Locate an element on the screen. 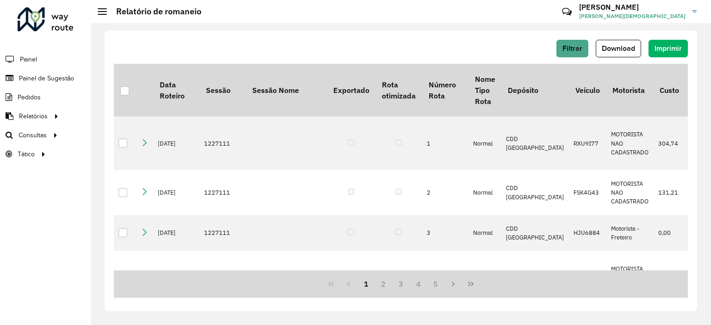 This screenshot has height=325, width=711. th: Data Roteiro is located at coordinates (176, 90).